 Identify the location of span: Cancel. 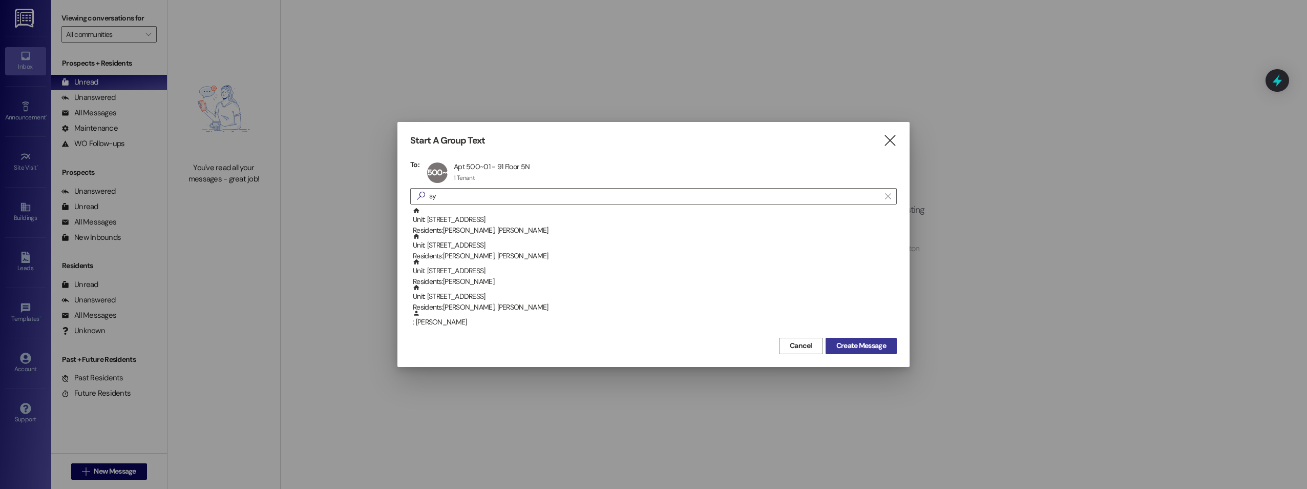
(801, 345).